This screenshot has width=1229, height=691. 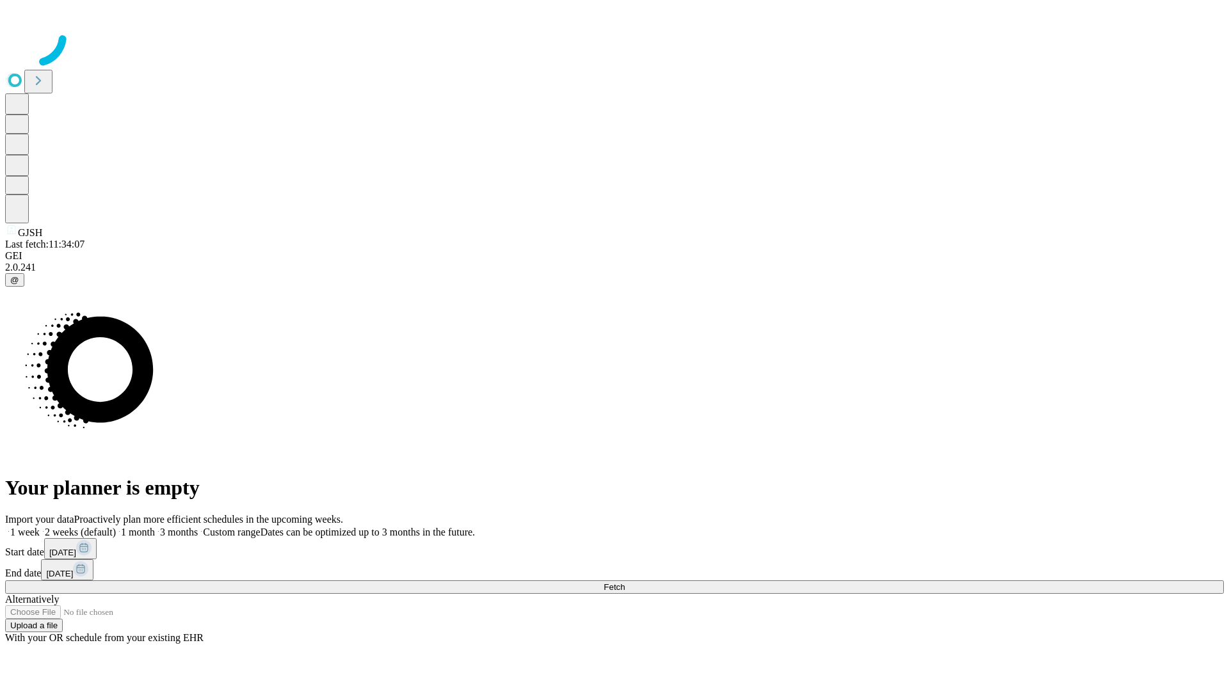 I want to click on span: Dates can be optimized up to 3 months in the future., so click(x=367, y=532).